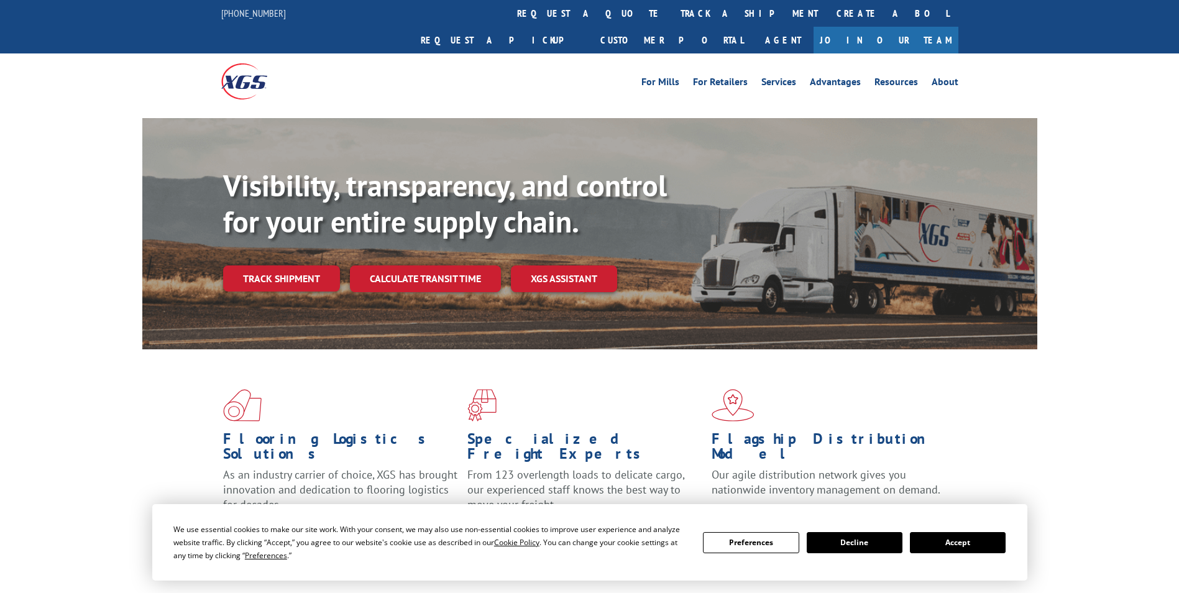  Describe the element at coordinates (826, 482) in the screenshot. I see `span: Our agile distribution network gives you nationwide inventory management on demand.` at that location.